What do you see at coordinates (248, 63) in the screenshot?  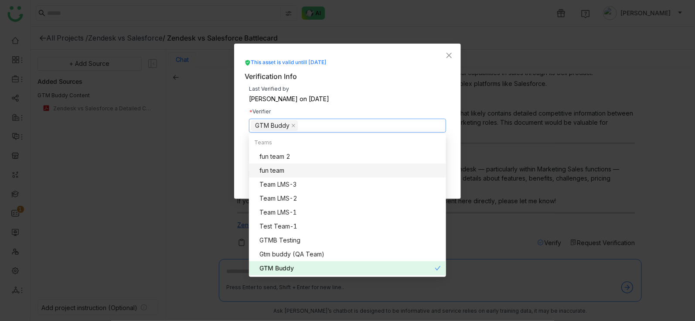 I see `img: verified.svg` at bounding box center [248, 63].